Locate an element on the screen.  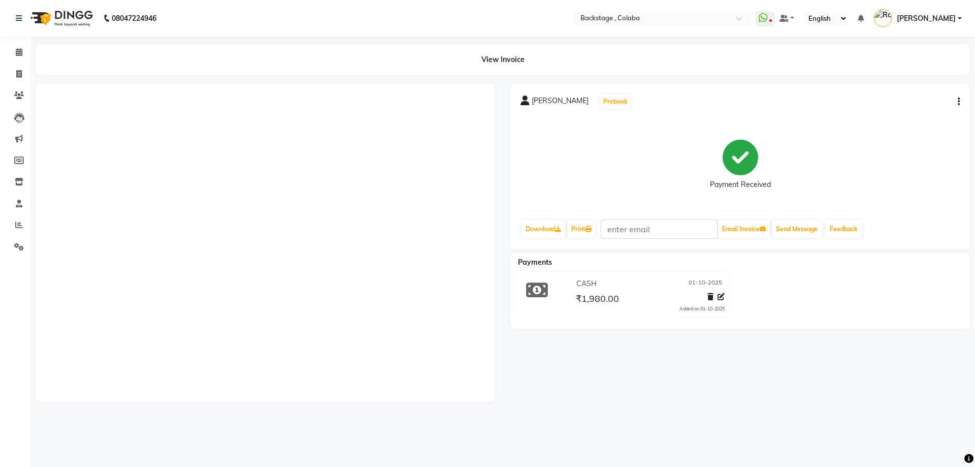
div: Added on 01-10-2025 is located at coordinates (702, 309).